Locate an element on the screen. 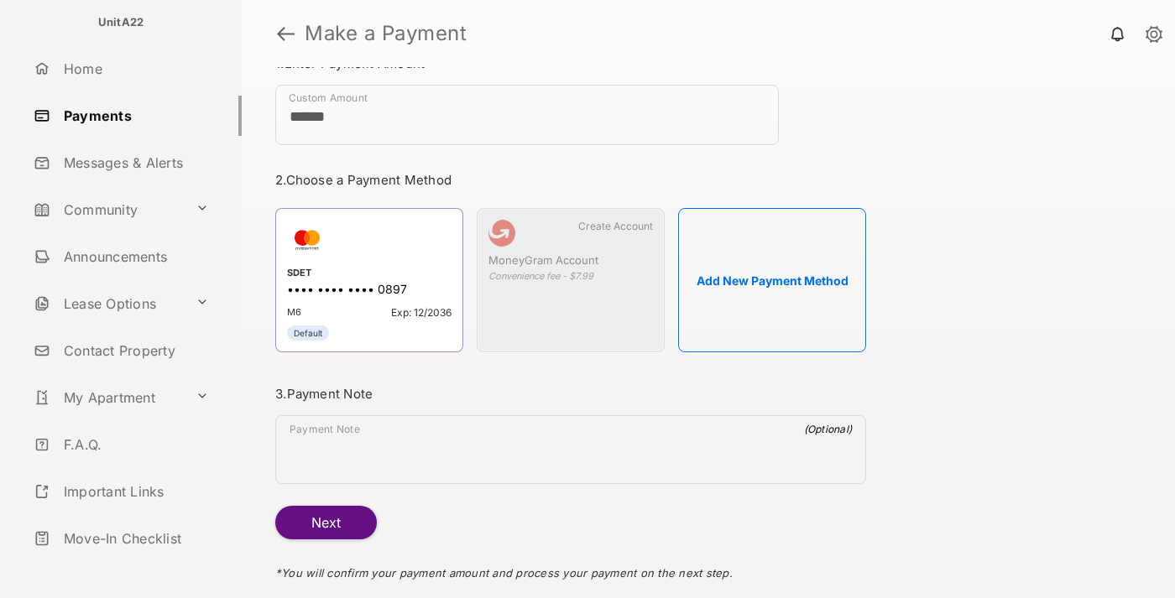 The image size is (1175, 598). a: Announcements is located at coordinates (134, 257).